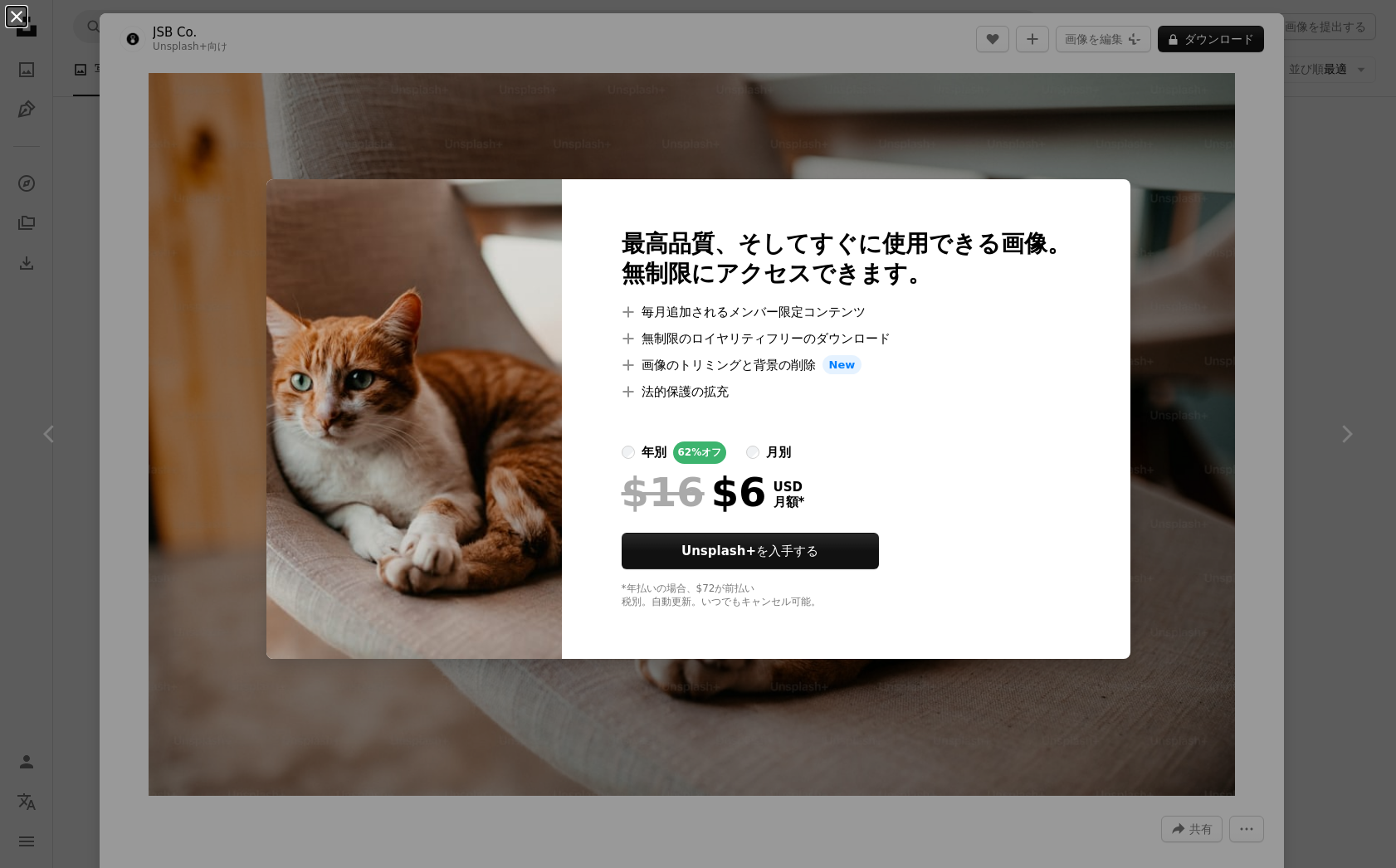 The width and height of the screenshot is (1396, 868). I want to click on li: 無制限のロイヤリティフリーのダウンロード, so click(846, 338).